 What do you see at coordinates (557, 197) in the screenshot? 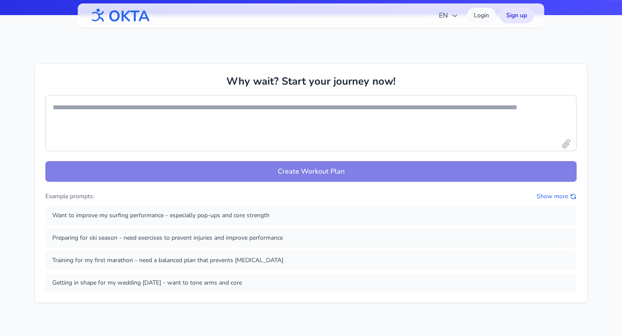
I see `button: Show more` at bounding box center [557, 197].